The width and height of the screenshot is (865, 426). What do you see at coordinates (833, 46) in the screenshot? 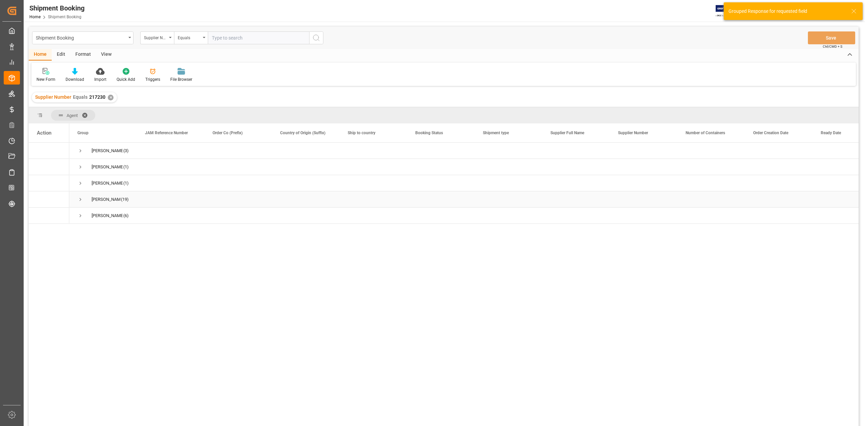
I see `span: Ctrl/CMD + S` at bounding box center [833, 46].